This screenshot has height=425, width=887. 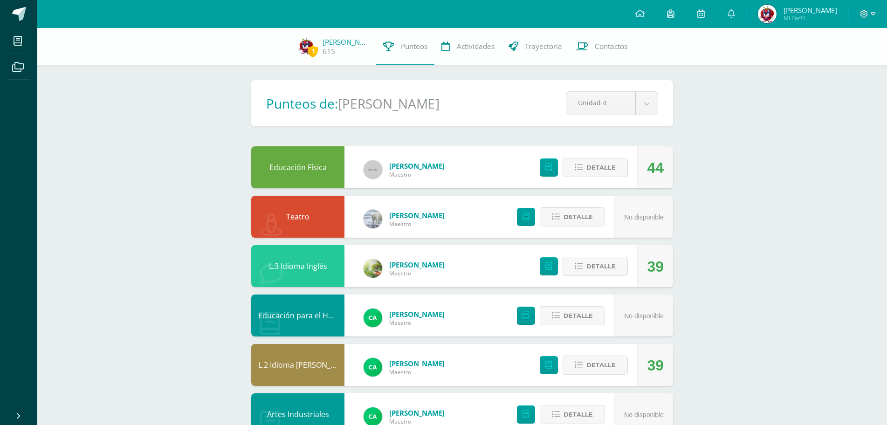 I want to click on div: L.2 Idioma Maya Kaqchikel, so click(x=298, y=365).